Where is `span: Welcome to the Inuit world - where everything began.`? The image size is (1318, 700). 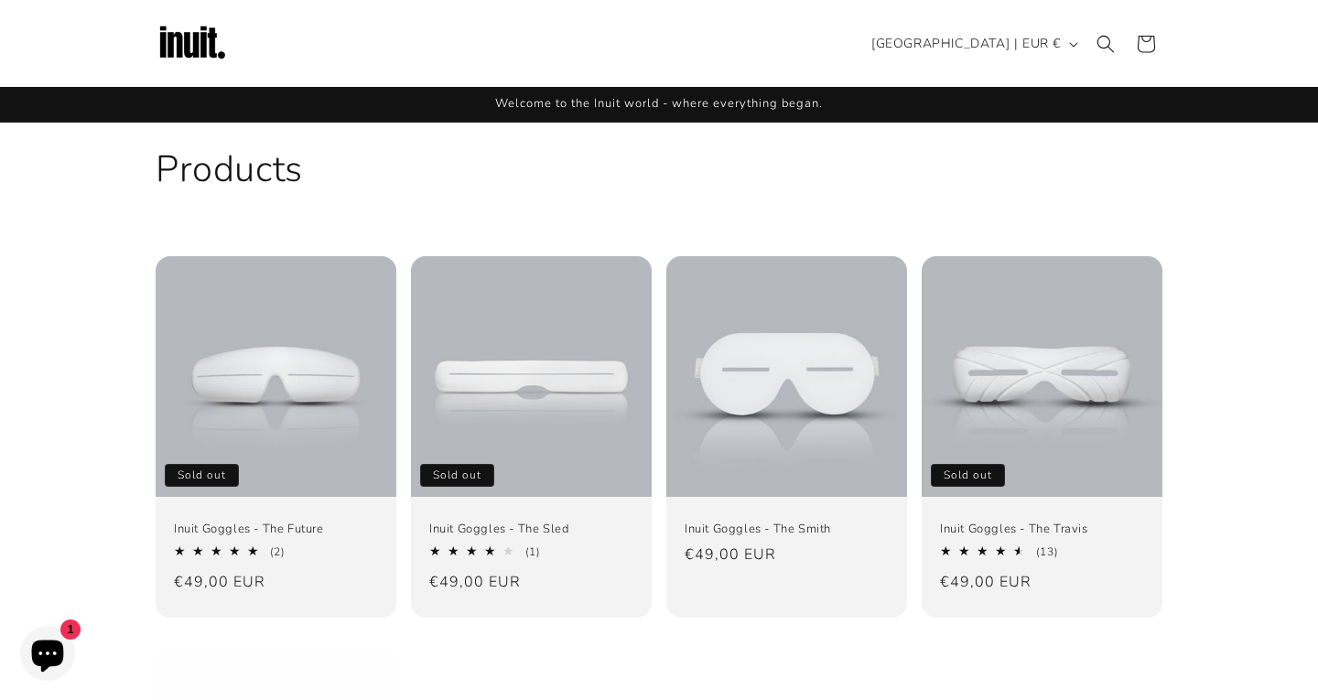 span: Welcome to the Inuit world - where everything began. is located at coordinates (659, 103).